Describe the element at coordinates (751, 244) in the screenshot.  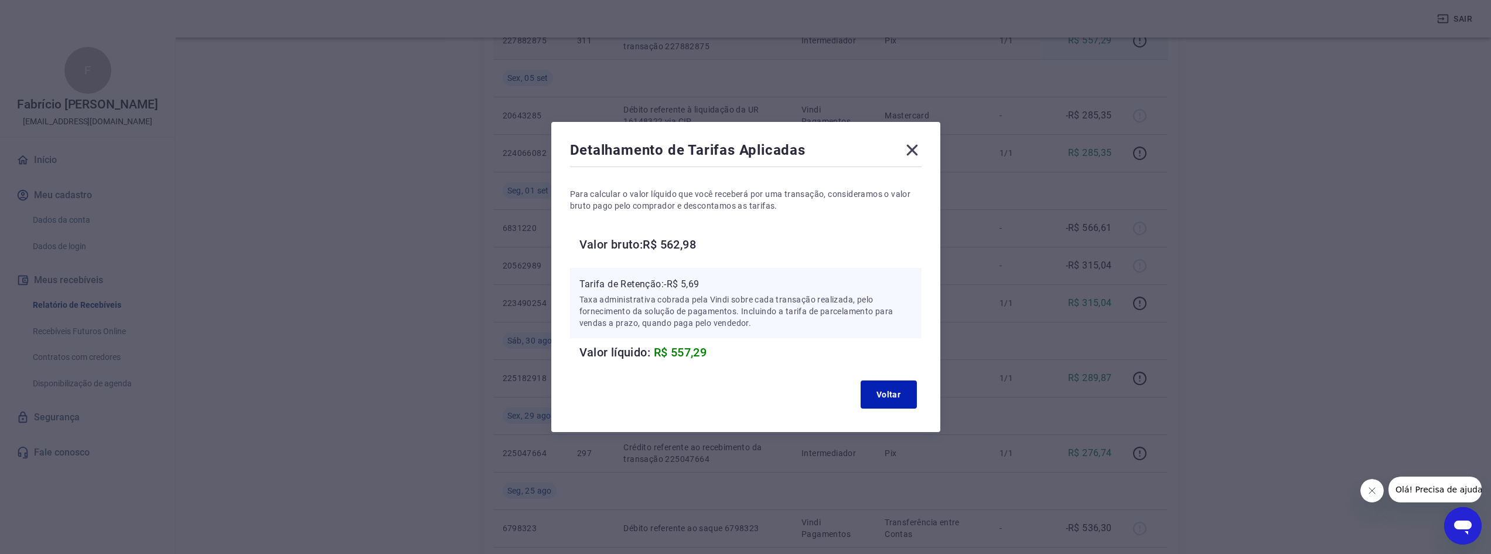
I see `h6: Valor bruto: R$ 562,98` at that location.